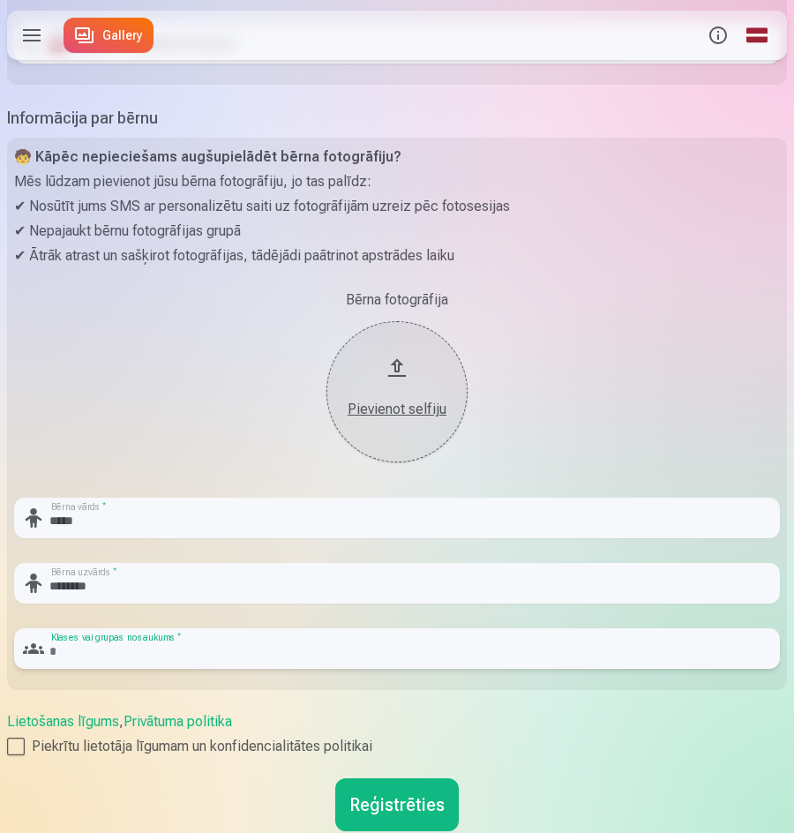 Image resolution: width=794 pixels, height=833 pixels. I want to click on p: Mēs lūdzam pievienot jūsu bērna fotogrāfiju, jo tas palīdz:, so click(397, 182).